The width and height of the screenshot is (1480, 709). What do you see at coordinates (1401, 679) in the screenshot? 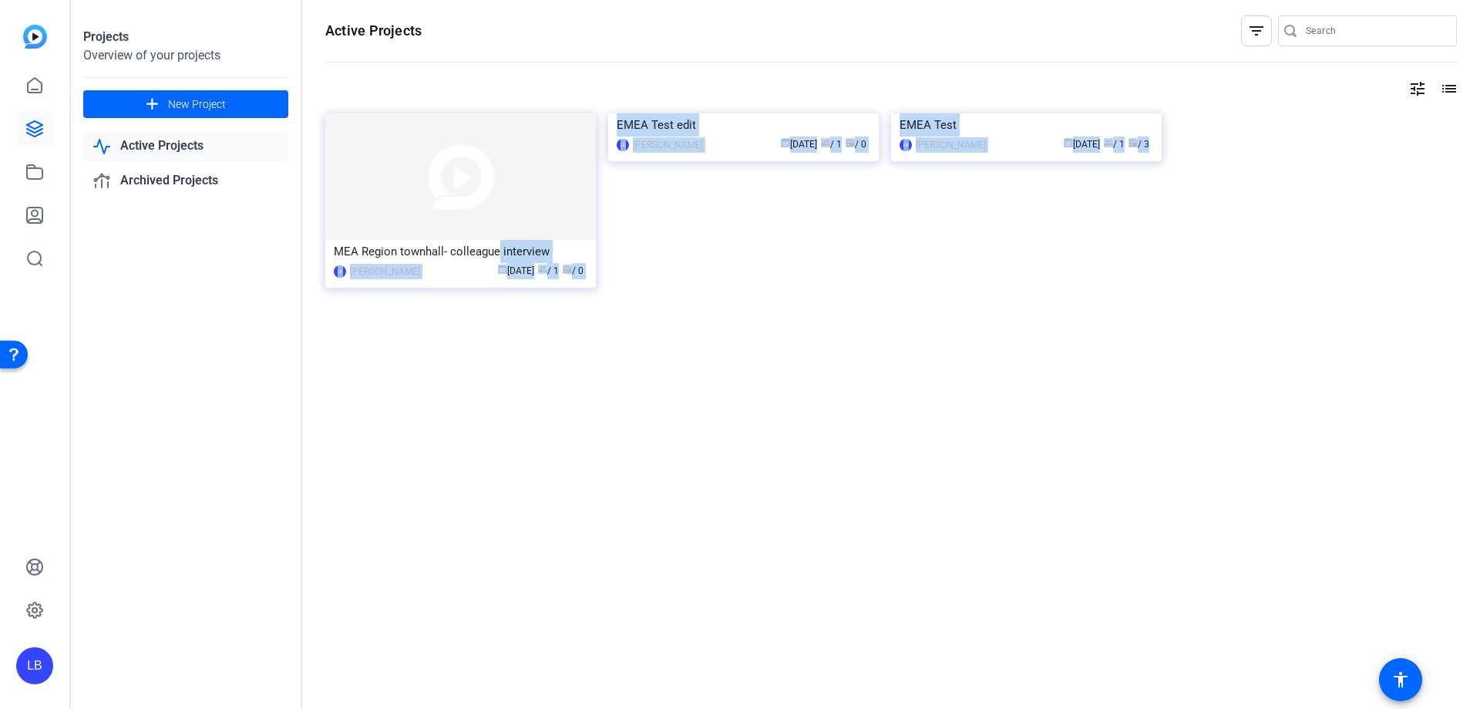
I see `mat-icon: accessibility` at bounding box center [1401, 679].